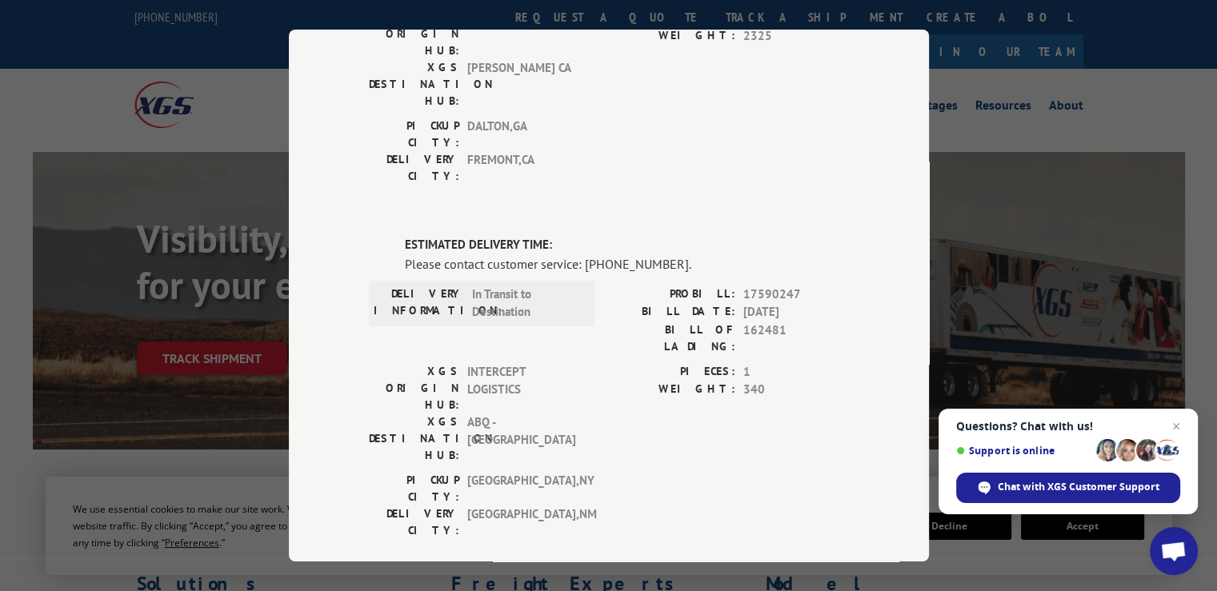 Image resolution: width=1217 pixels, height=591 pixels. Describe the element at coordinates (796, 339) in the screenshot. I see `span: 162481` at that location.